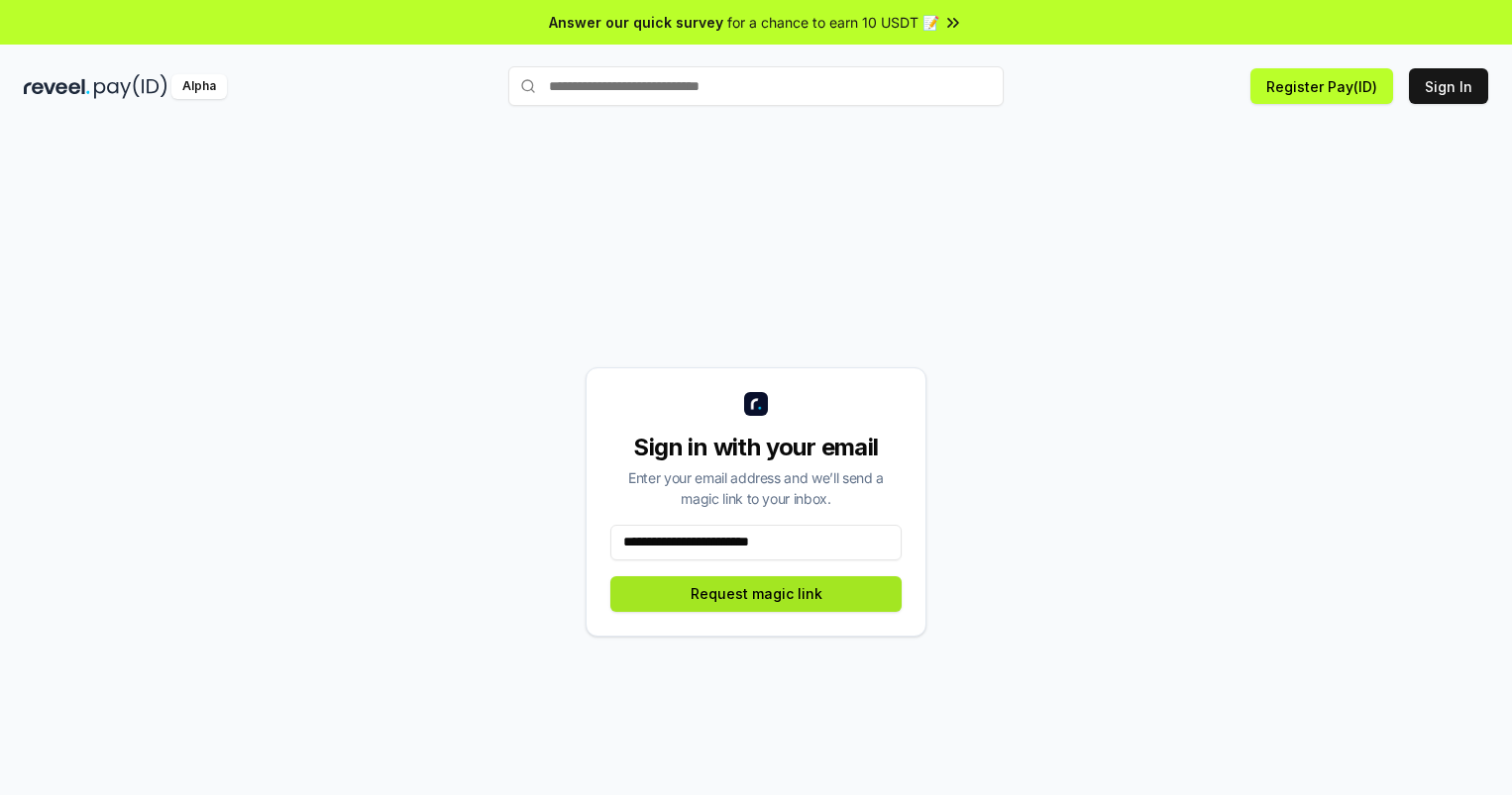 The width and height of the screenshot is (1512, 795). I want to click on button: Request magic link, so click(756, 594).